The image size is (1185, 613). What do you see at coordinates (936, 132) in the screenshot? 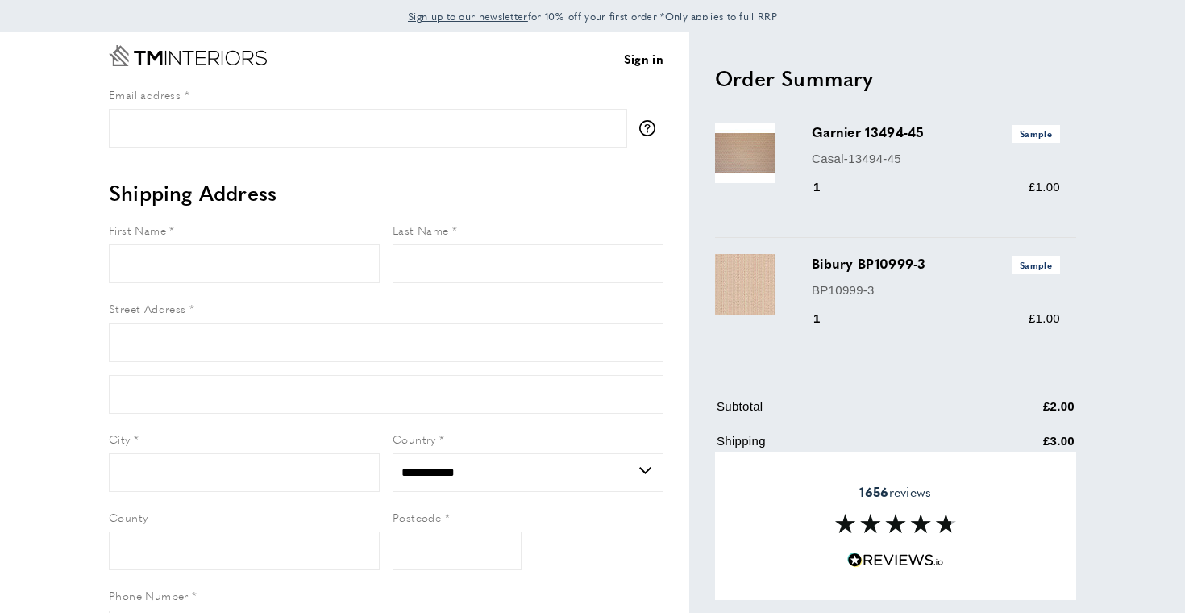
I see `h3: Garnier 13494-45` at bounding box center [936, 132].